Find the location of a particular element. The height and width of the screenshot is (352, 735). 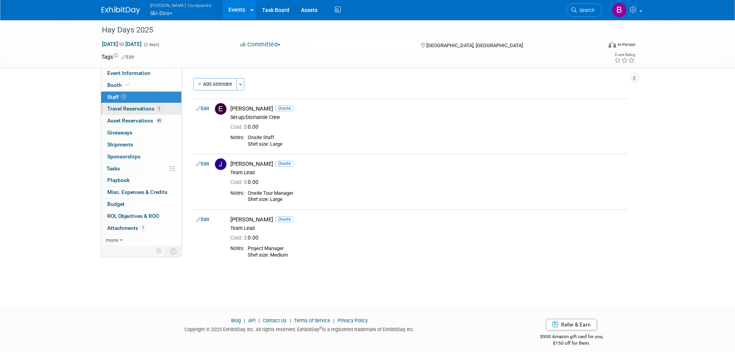

a: Sponsorships is located at coordinates (141, 157).